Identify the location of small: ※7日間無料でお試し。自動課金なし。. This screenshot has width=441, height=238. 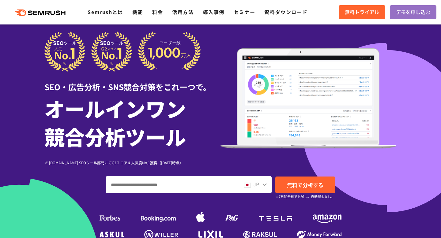
(305, 197).